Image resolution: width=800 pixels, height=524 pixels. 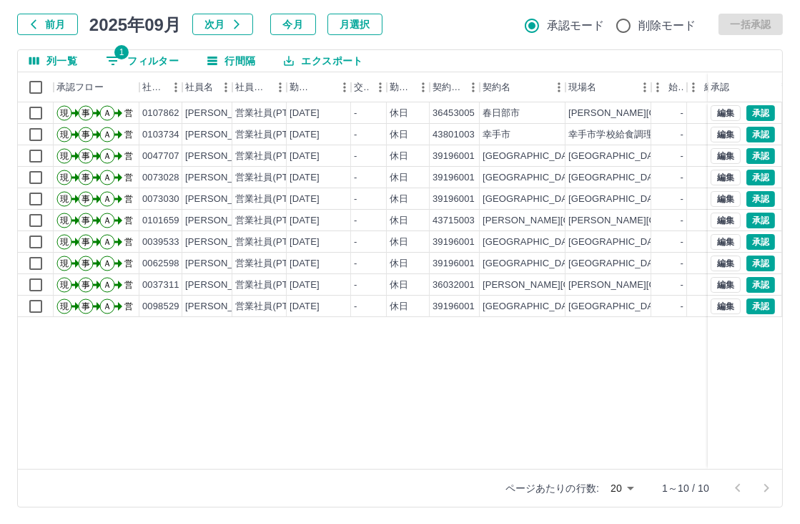 What do you see at coordinates (355, 24) in the screenshot?
I see `button: 月選択` at bounding box center [355, 24].